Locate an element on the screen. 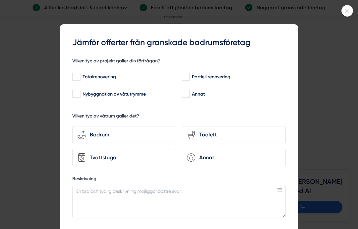 The width and height of the screenshot is (358, 229). h3: Jämför offerter från granskade badrumsföretag is located at coordinates (179, 42).